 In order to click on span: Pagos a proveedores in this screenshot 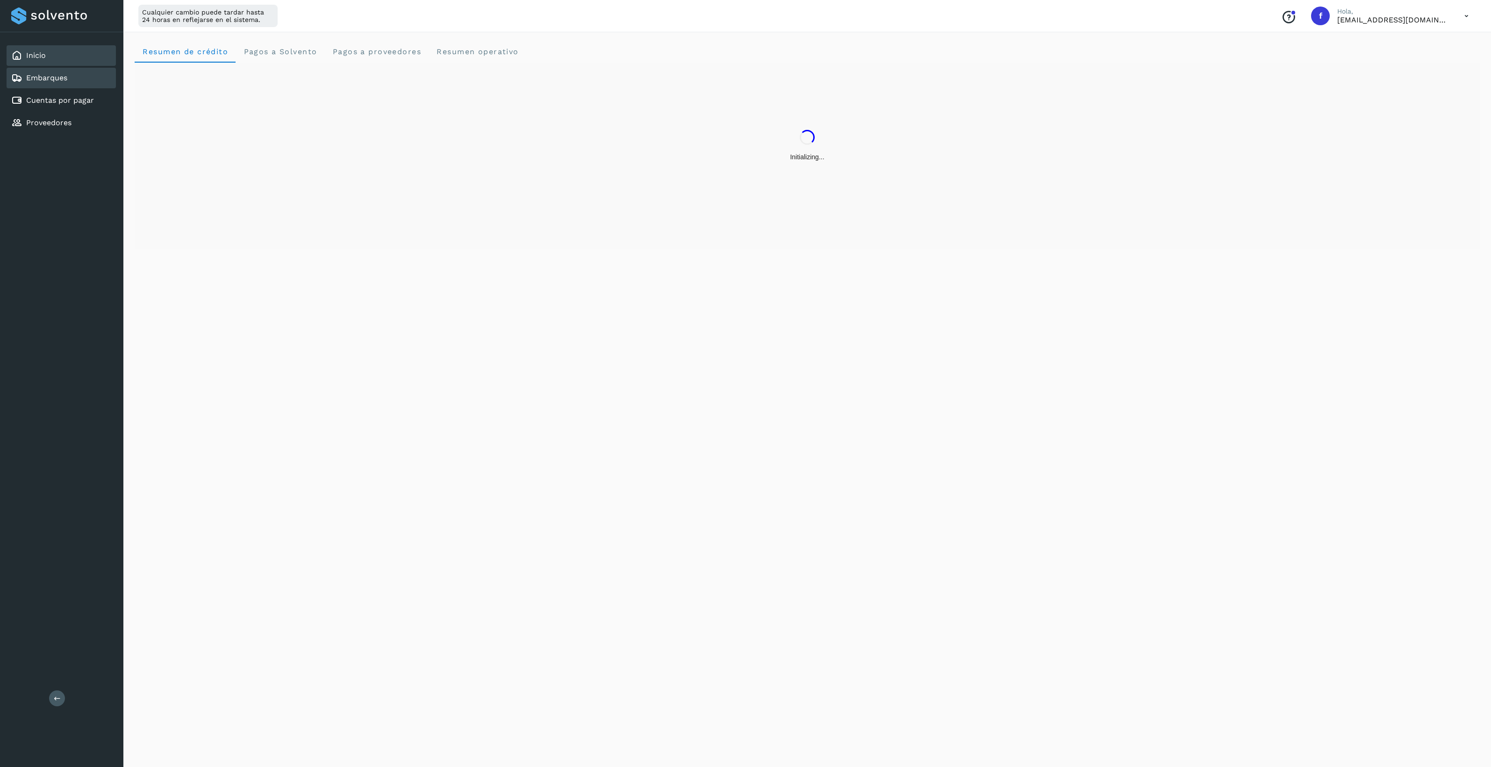, I will do `click(376, 51)`.